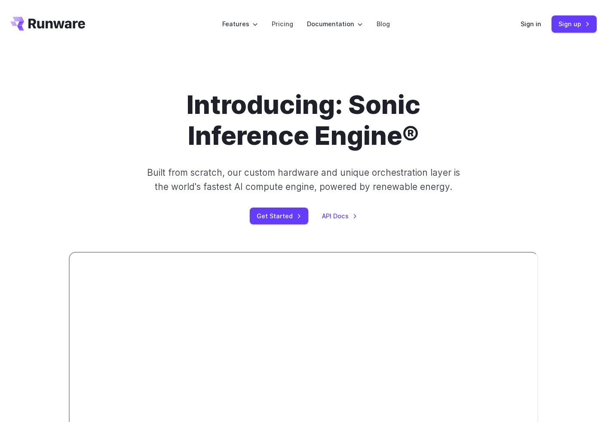 This screenshot has height=422, width=607. Describe the element at coordinates (383, 24) in the screenshot. I see `a: Blog` at that location.